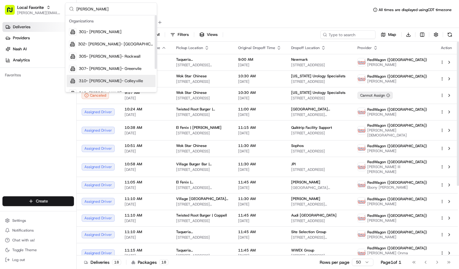  I want to click on span: 11:10 AM, so click(145, 232).